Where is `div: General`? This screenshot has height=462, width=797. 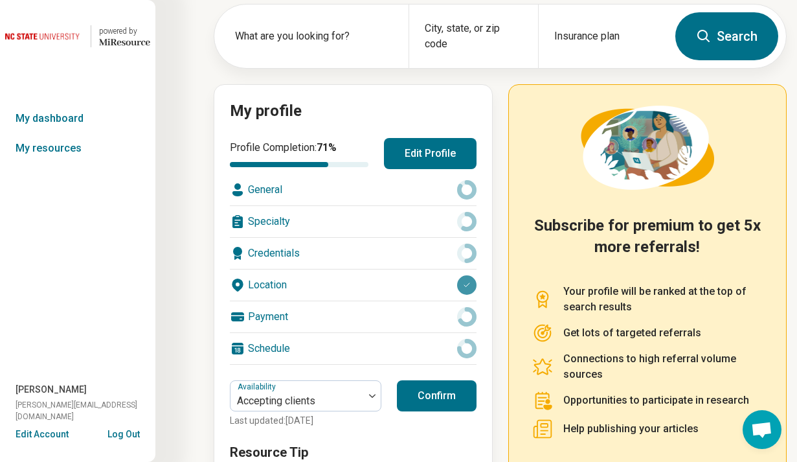 div: General is located at coordinates (353, 190).